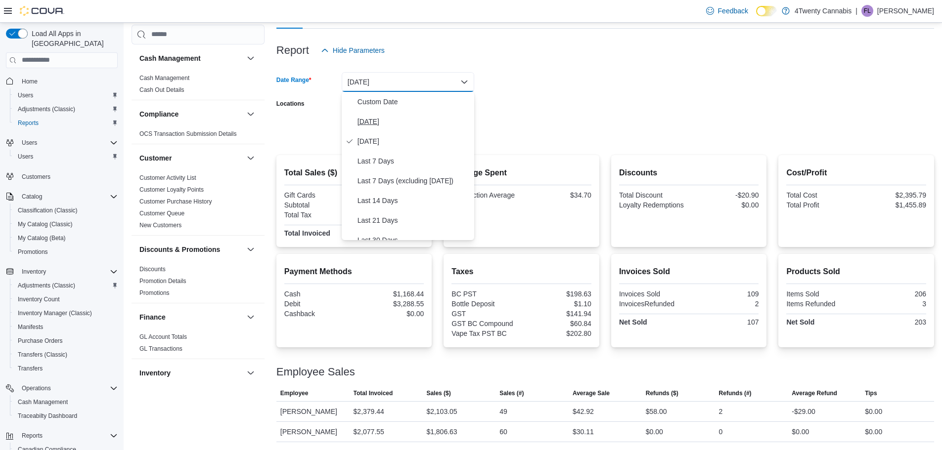 This screenshot has height=450, width=942. Describe the element at coordinates (485, 334) in the screenshot. I see `div: Vape Tax PST BC` at that location.